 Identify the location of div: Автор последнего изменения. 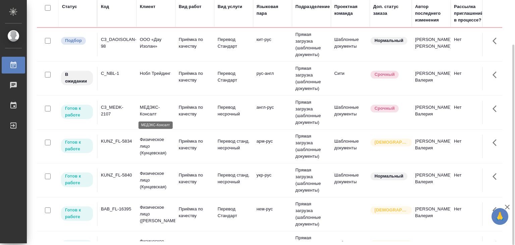
(431, 13).